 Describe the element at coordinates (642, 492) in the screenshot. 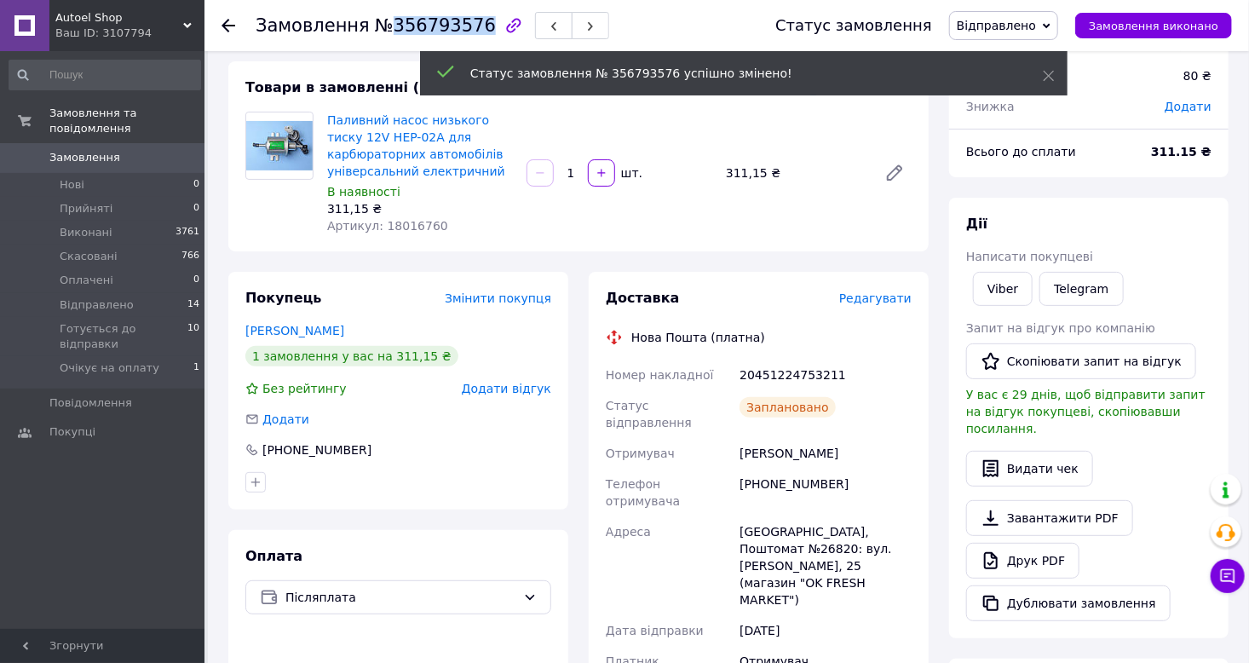

I see `span: Телефон отримувача` at that location.